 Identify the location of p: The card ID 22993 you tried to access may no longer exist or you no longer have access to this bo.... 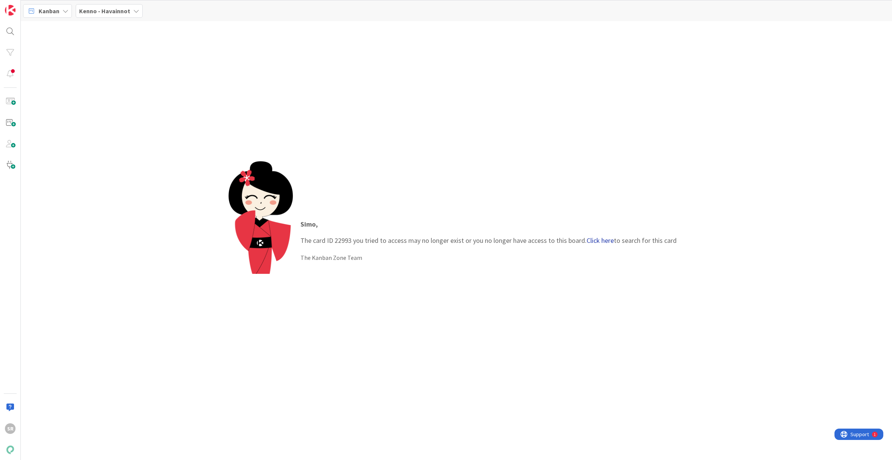
(489, 232).